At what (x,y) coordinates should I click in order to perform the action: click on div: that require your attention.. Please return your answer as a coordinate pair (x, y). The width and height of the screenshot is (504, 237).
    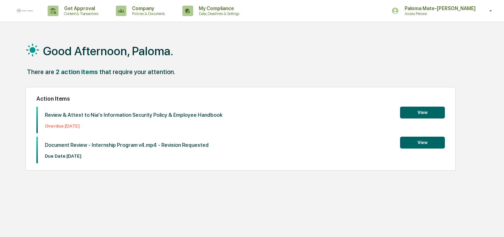
    Looking at the image, I should click on (137, 72).